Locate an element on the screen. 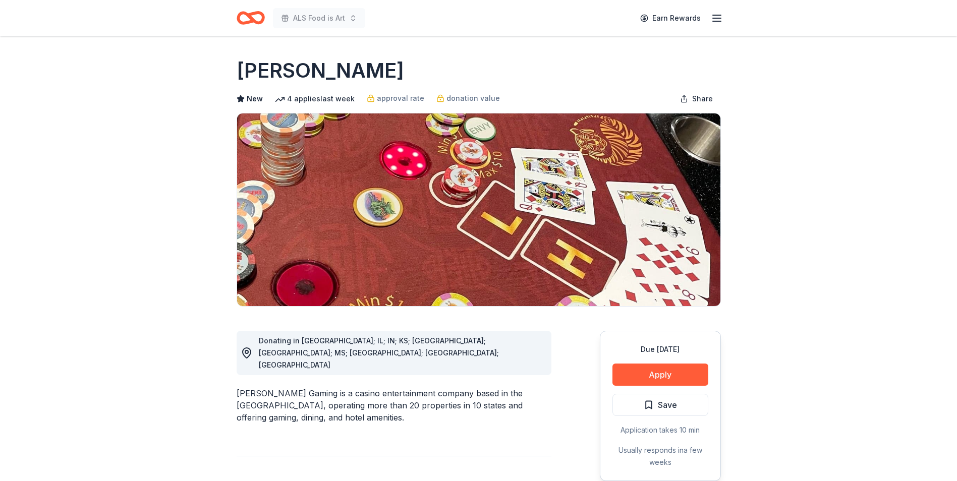 The width and height of the screenshot is (957, 481). button: Save is located at coordinates (661, 405).